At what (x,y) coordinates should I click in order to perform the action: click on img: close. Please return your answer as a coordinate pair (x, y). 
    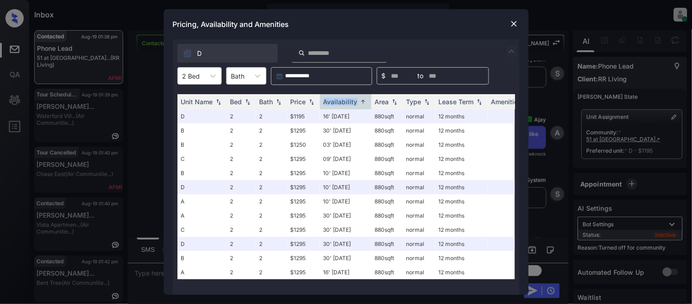
    Looking at the image, I should click on (514, 24).